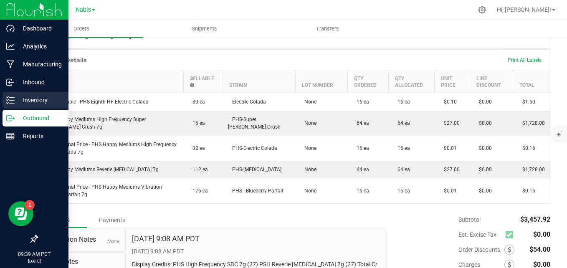 This screenshot has height=268, width=567. Describe the element at coordinates (532, 82) in the screenshot. I see `th: Total` at that location.